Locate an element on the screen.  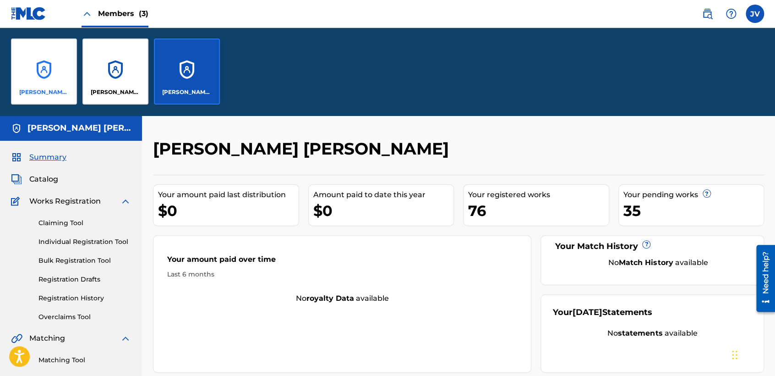
div: Last 6 months is located at coordinates (342, 274).